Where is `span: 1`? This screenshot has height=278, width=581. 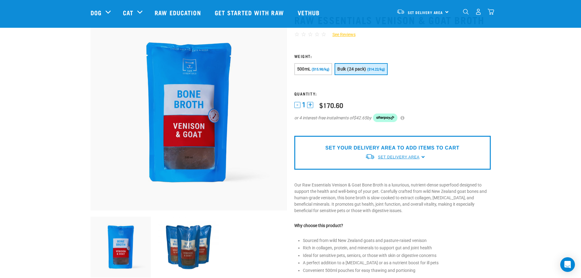
span: 1 is located at coordinates (304, 105).